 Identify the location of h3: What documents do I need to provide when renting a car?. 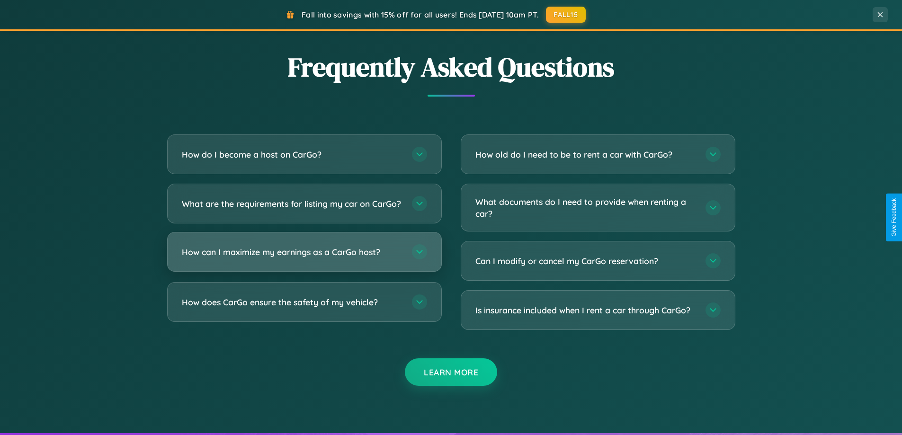
(586, 207).